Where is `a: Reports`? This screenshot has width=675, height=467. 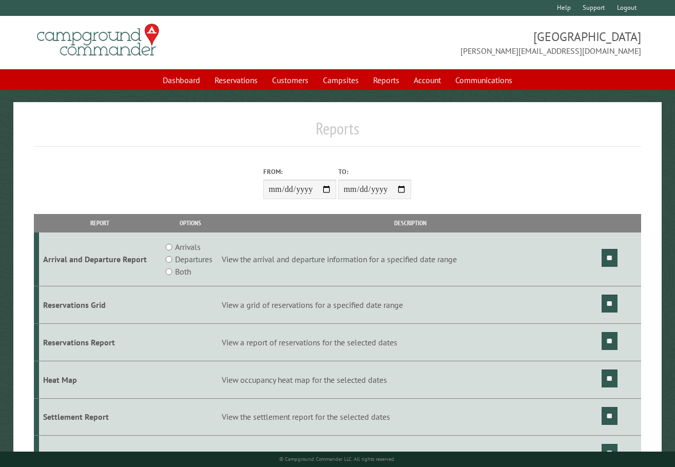 a: Reports is located at coordinates (386, 80).